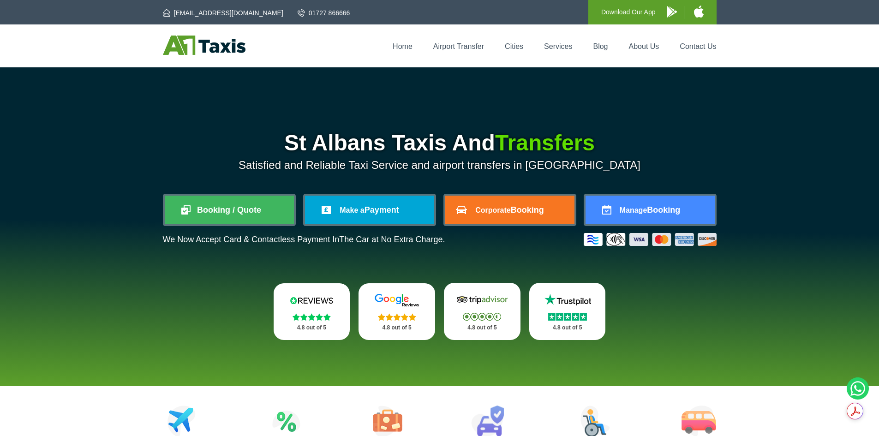 This screenshot has width=879, height=436. I want to click on a: Home, so click(402, 46).